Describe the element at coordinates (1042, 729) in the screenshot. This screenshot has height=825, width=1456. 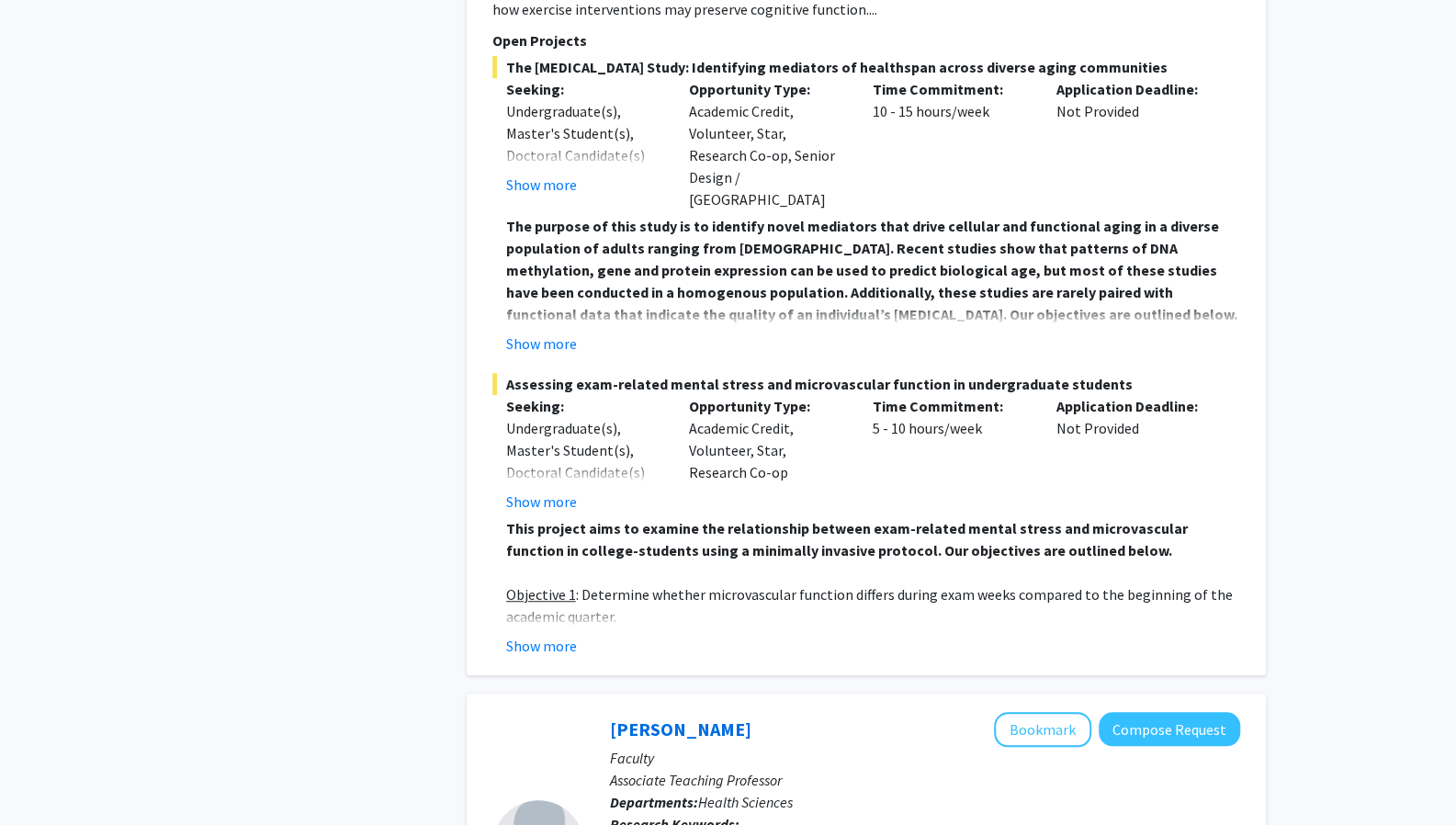
I see `button: Add Michael Bruneau to Bookmarks` at that location.